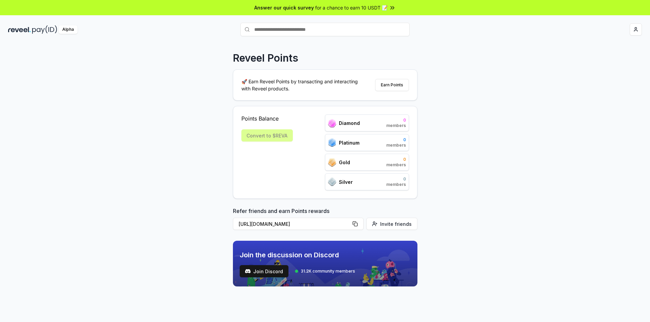  I want to click on span: Diamond, so click(349, 123).